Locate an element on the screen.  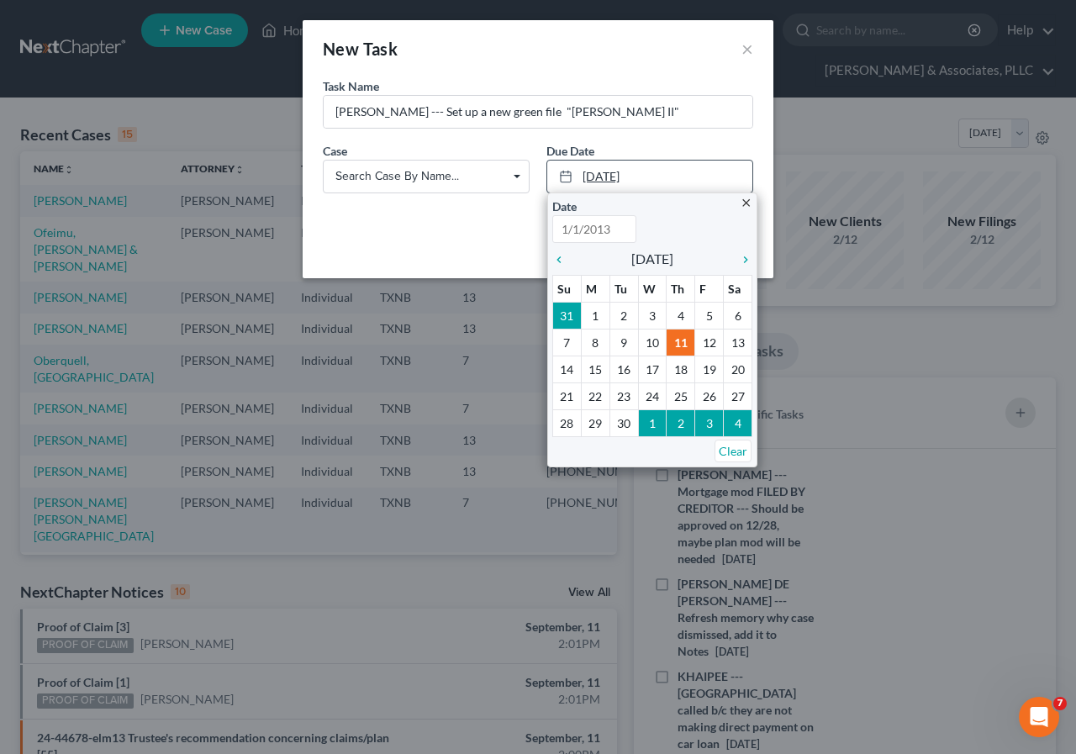
td: 20 is located at coordinates (738, 369).